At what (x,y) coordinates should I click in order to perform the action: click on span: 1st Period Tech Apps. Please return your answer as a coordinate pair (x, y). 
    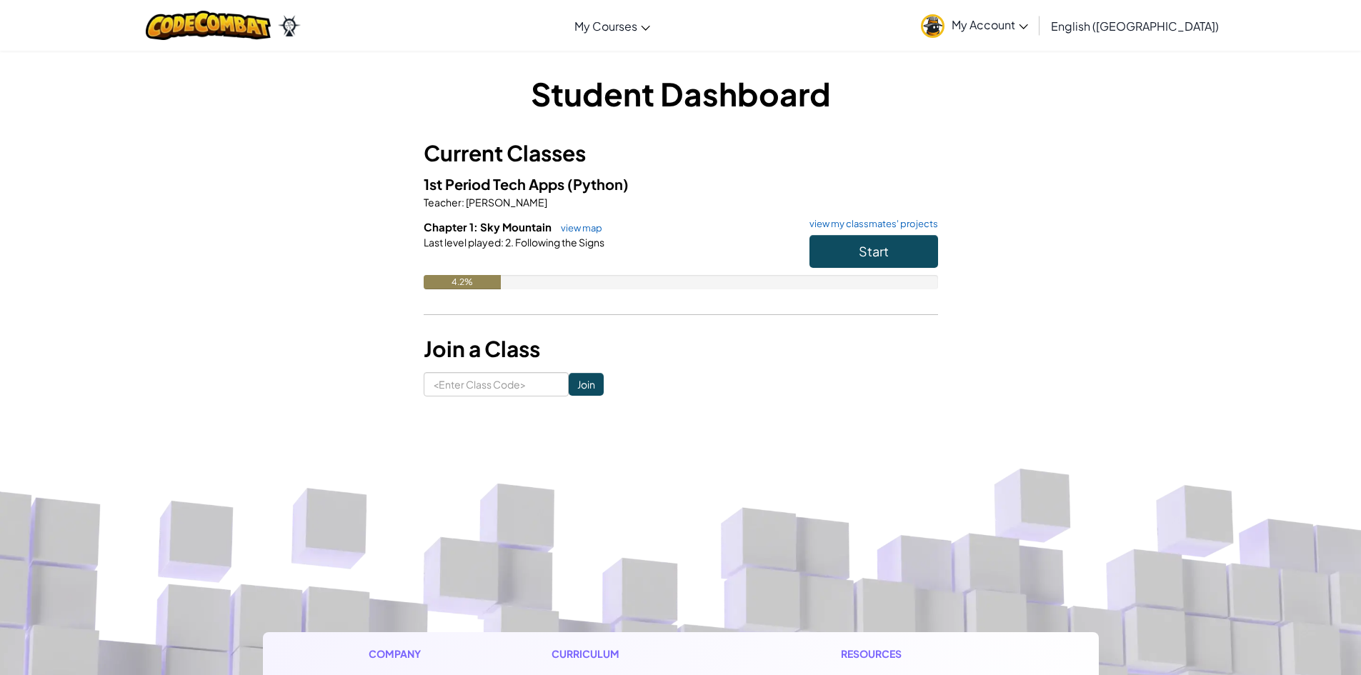
    Looking at the image, I should click on (495, 184).